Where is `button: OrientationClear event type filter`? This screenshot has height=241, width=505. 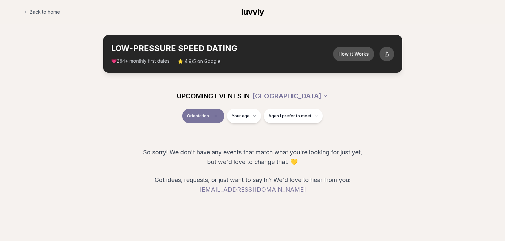
button: OrientationClear event type filter is located at coordinates (203, 116).